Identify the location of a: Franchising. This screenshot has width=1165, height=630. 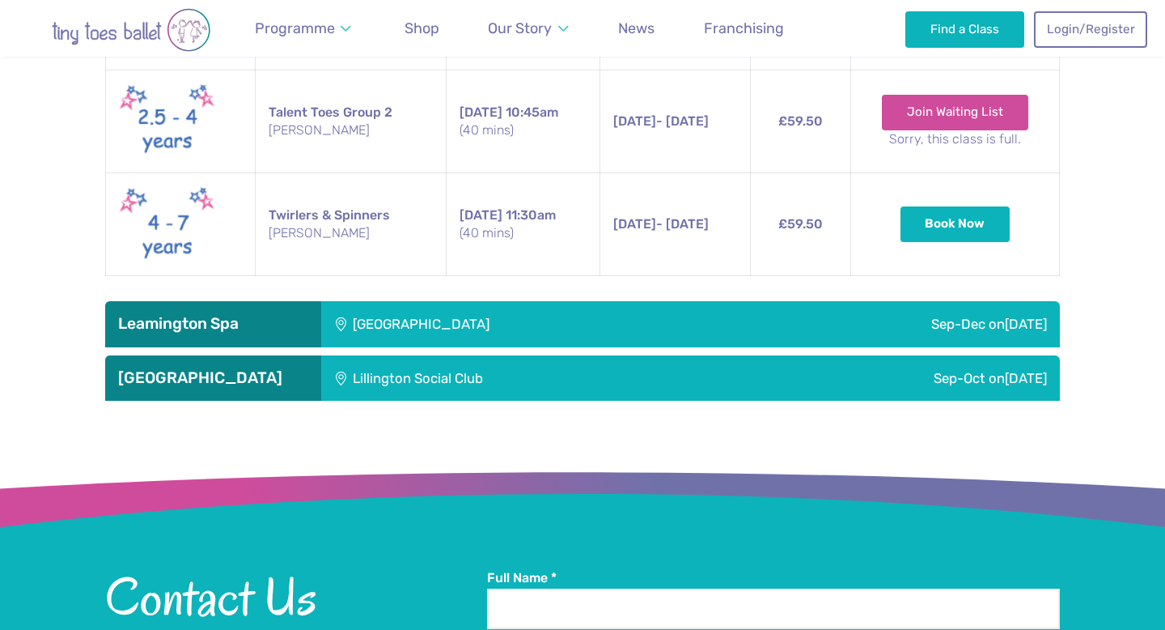
(744, 28).